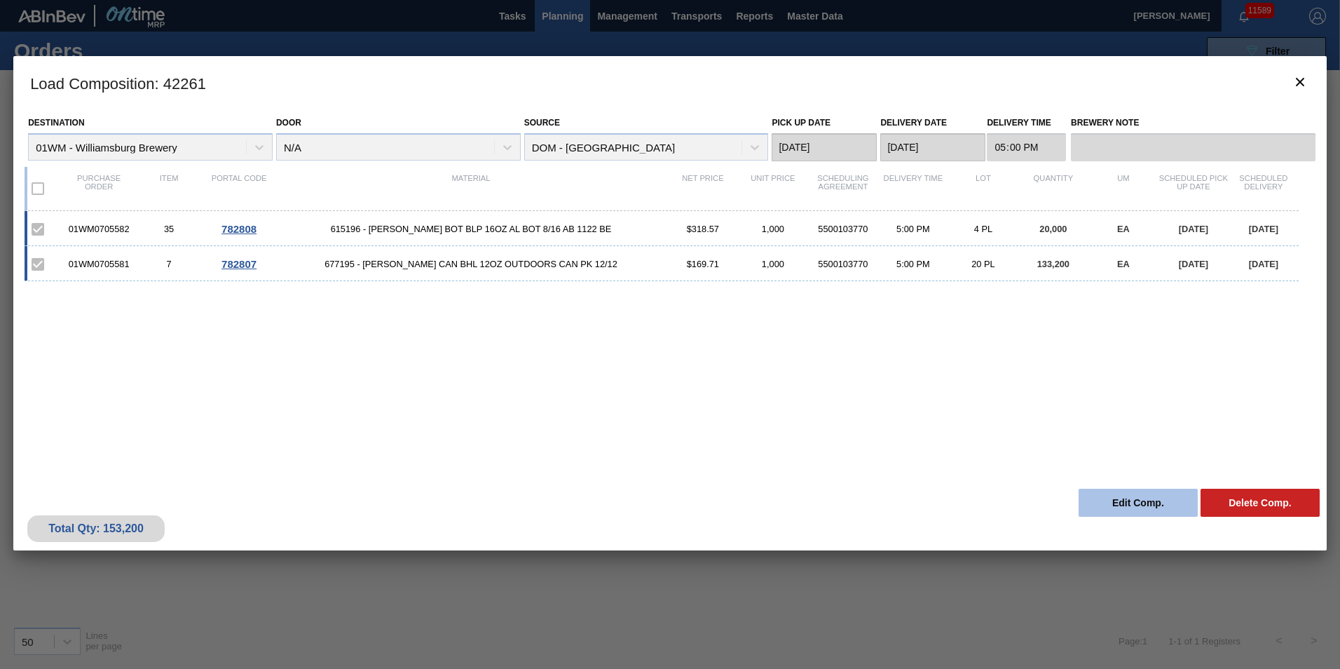 Image resolution: width=1340 pixels, height=669 pixels. Describe the element at coordinates (1263, 188) in the screenshot. I see `div: Scheduled Delivery` at that location.